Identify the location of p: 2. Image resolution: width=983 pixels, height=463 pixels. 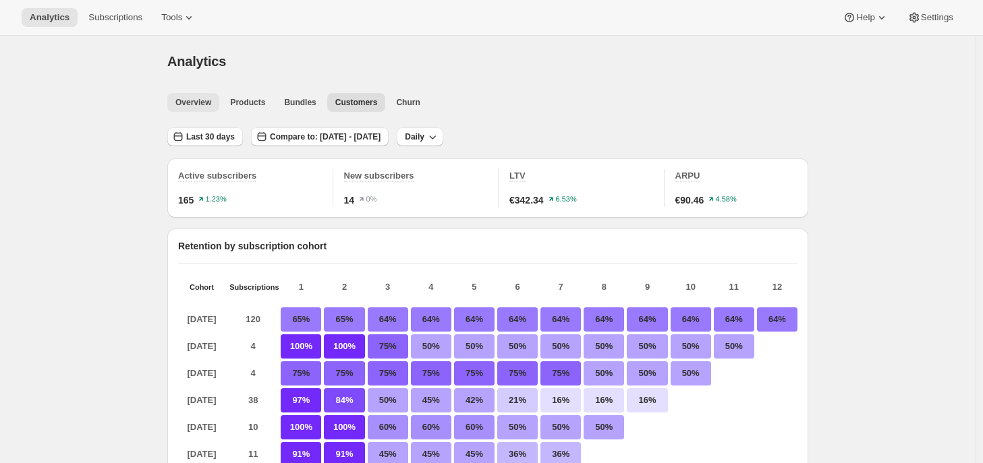
(344, 287).